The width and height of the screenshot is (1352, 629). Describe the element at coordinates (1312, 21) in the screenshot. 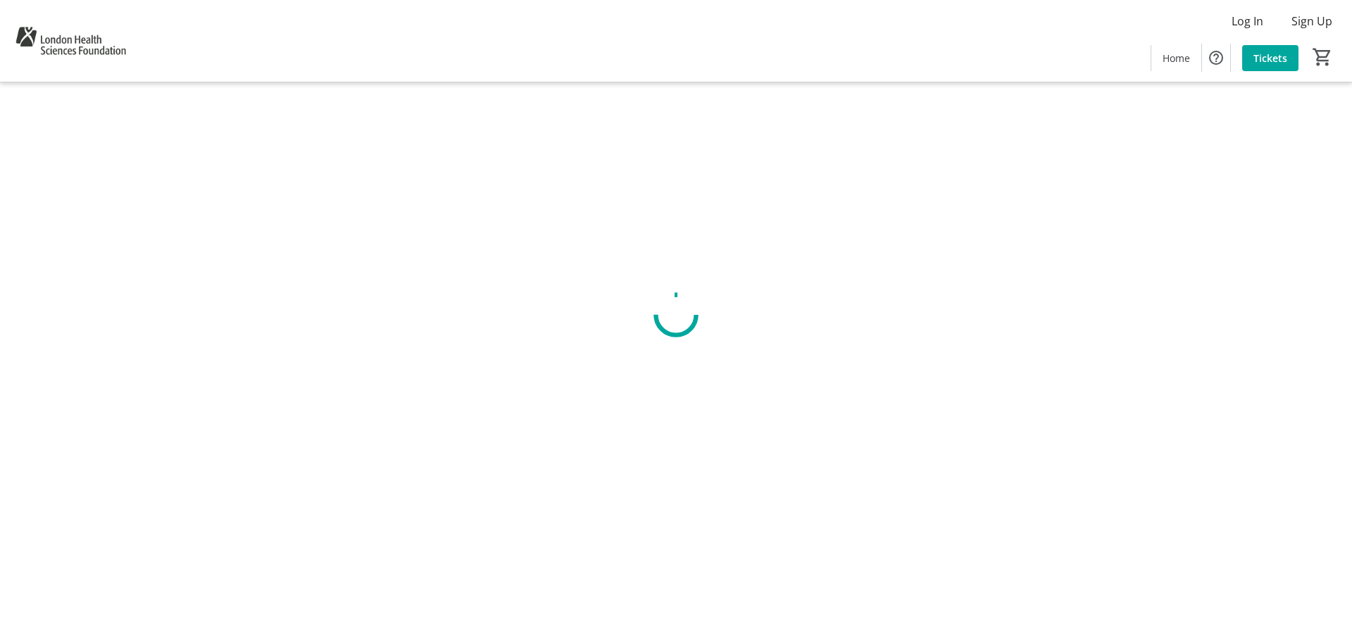

I see `button: Sign Up` at that location.